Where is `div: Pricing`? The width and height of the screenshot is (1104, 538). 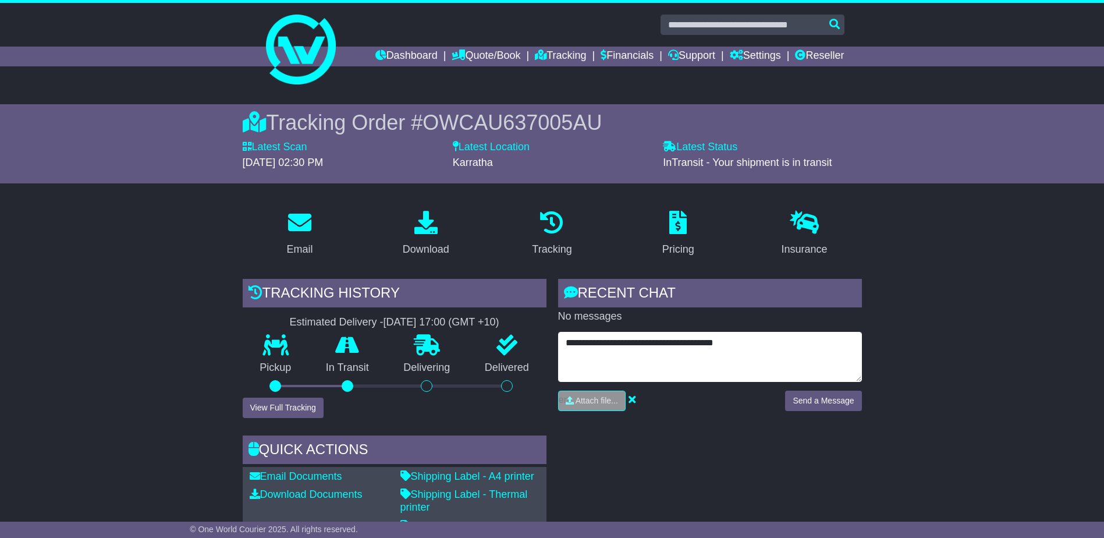 div: Pricing is located at coordinates (678, 249).